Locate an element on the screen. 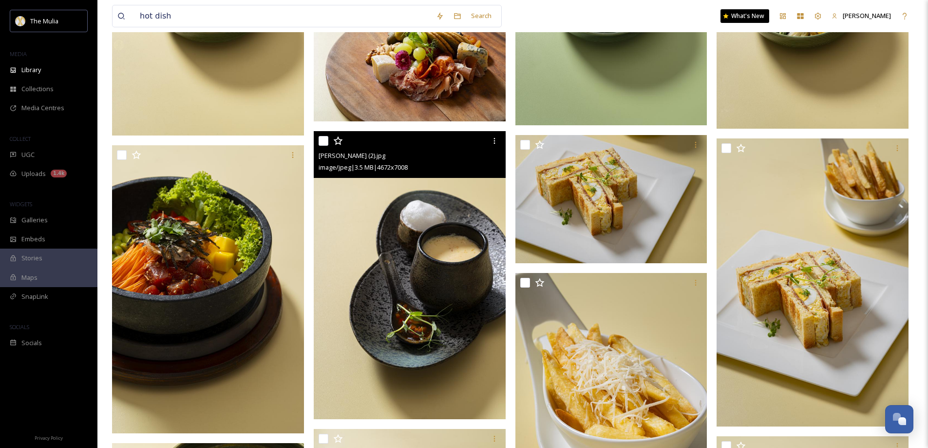  a: Privacy Policy is located at coordinates (49, 437).